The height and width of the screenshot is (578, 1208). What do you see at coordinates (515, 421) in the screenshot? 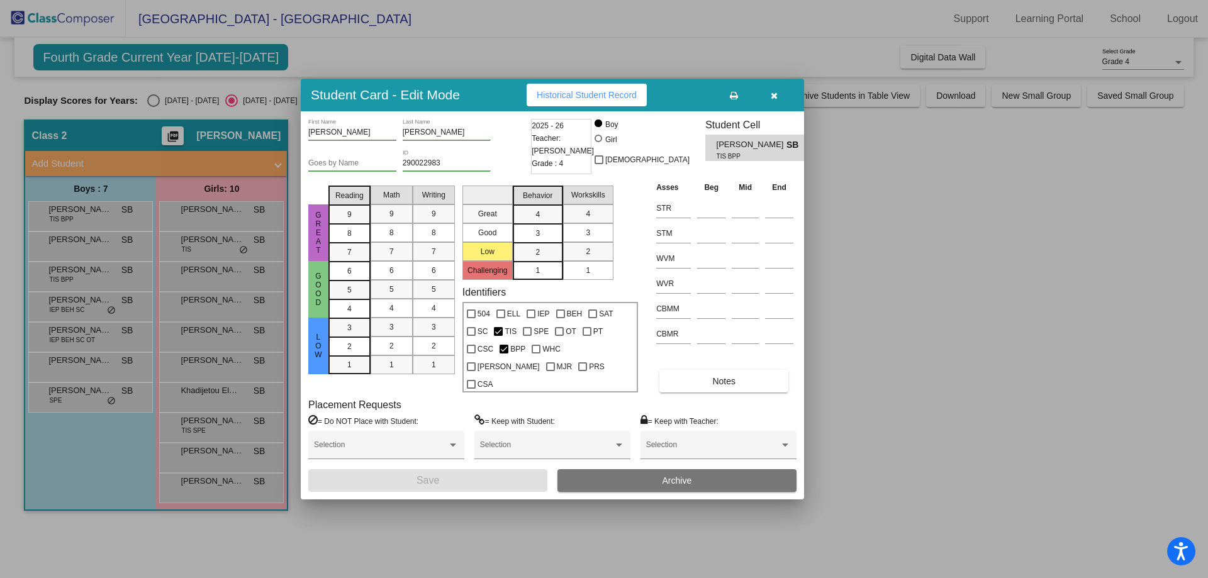
I see `label: = Keep with Student:` at bounding box center [515, 421].